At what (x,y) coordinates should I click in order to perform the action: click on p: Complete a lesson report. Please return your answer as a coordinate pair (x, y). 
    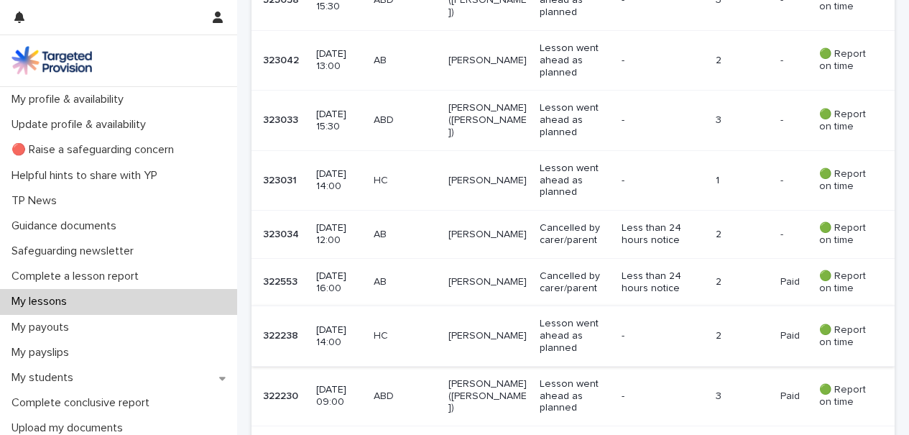
    Looking at the image, I should click on (78, 276).